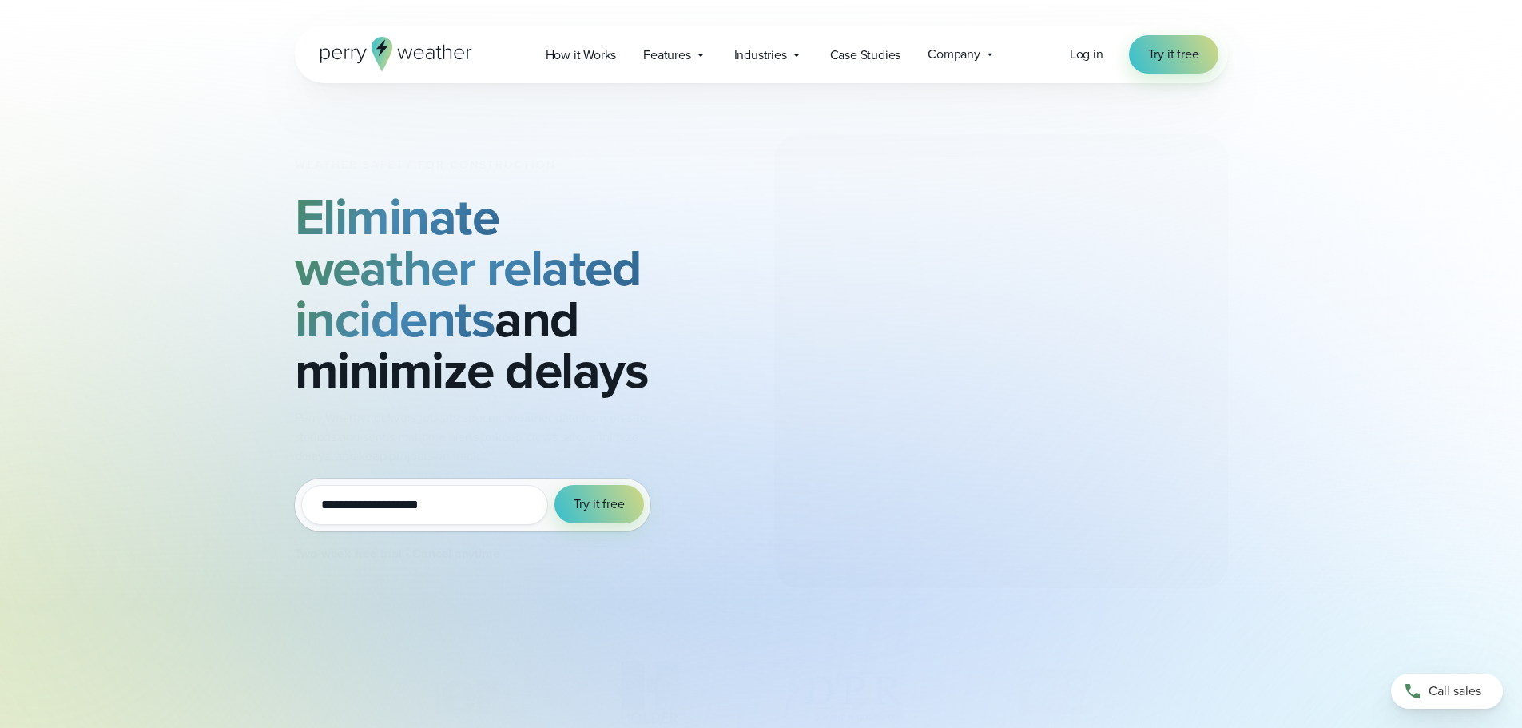 The image size is (1522, 728). Describe the element at coordinates (865, 54) in the screenshot. I see `a: Case Studies` at that location.